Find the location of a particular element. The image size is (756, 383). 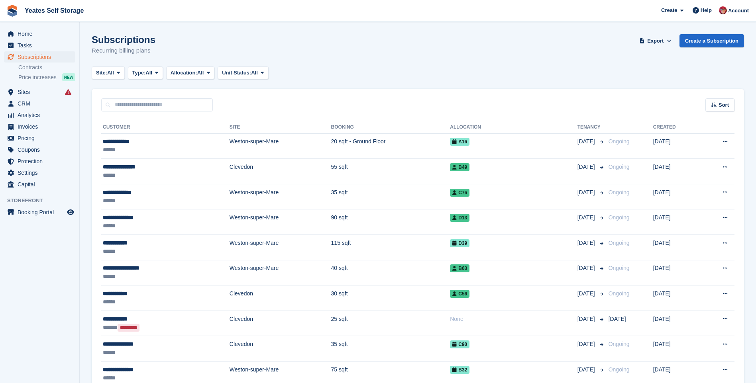

span: CRM is located at coordinates (41, 104).